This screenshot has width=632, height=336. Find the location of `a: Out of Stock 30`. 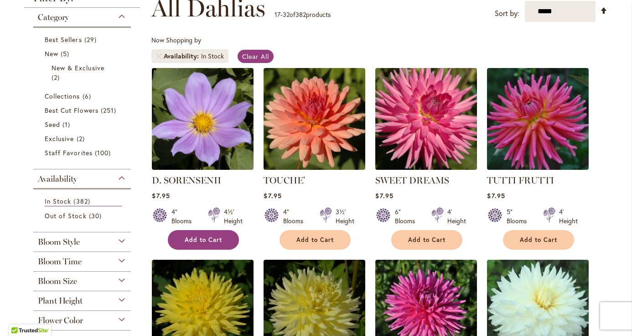

a: Out of Stock 30 is located at coordinates (83, 215).